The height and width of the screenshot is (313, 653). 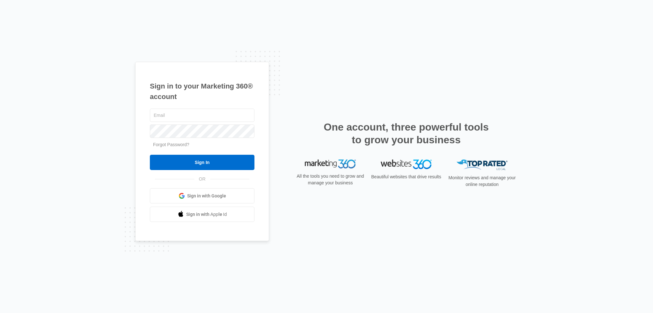 I want to click on img: Websites 360, so click(x=406, y=164).